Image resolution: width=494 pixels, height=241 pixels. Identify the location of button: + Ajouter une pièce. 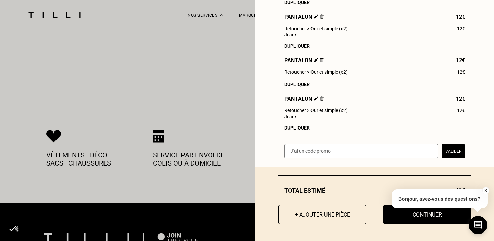
(322, 215).